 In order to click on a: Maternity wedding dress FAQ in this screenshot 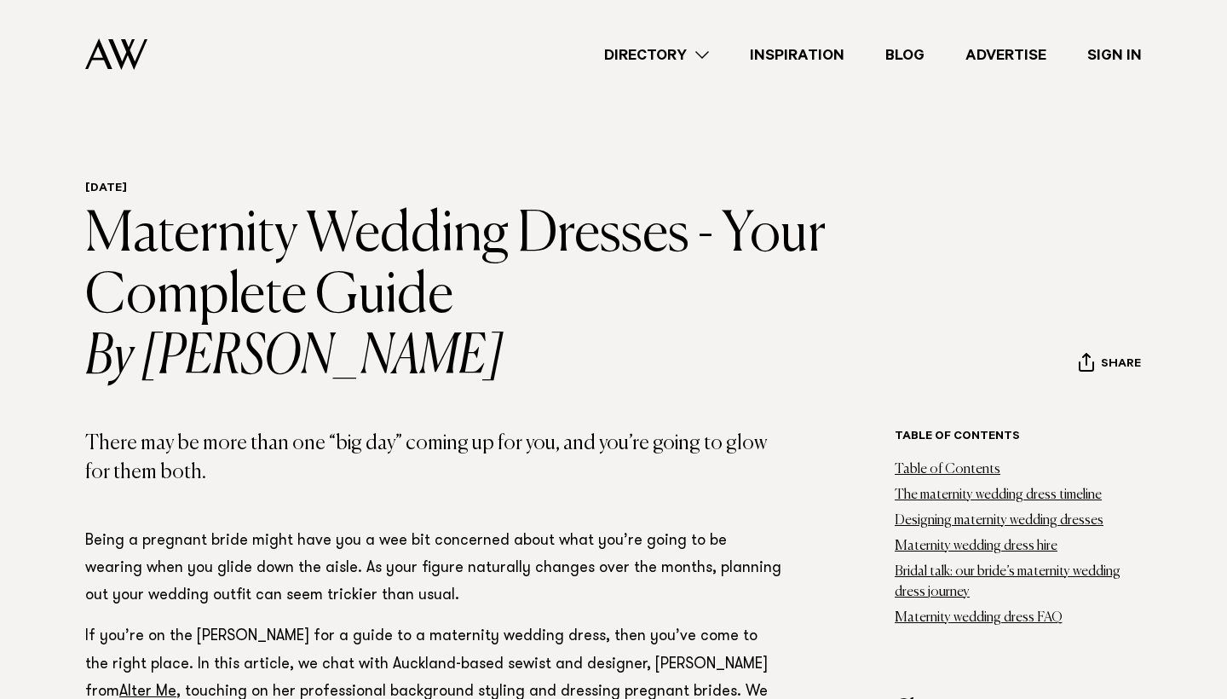, I will do `click(978, 618)`.